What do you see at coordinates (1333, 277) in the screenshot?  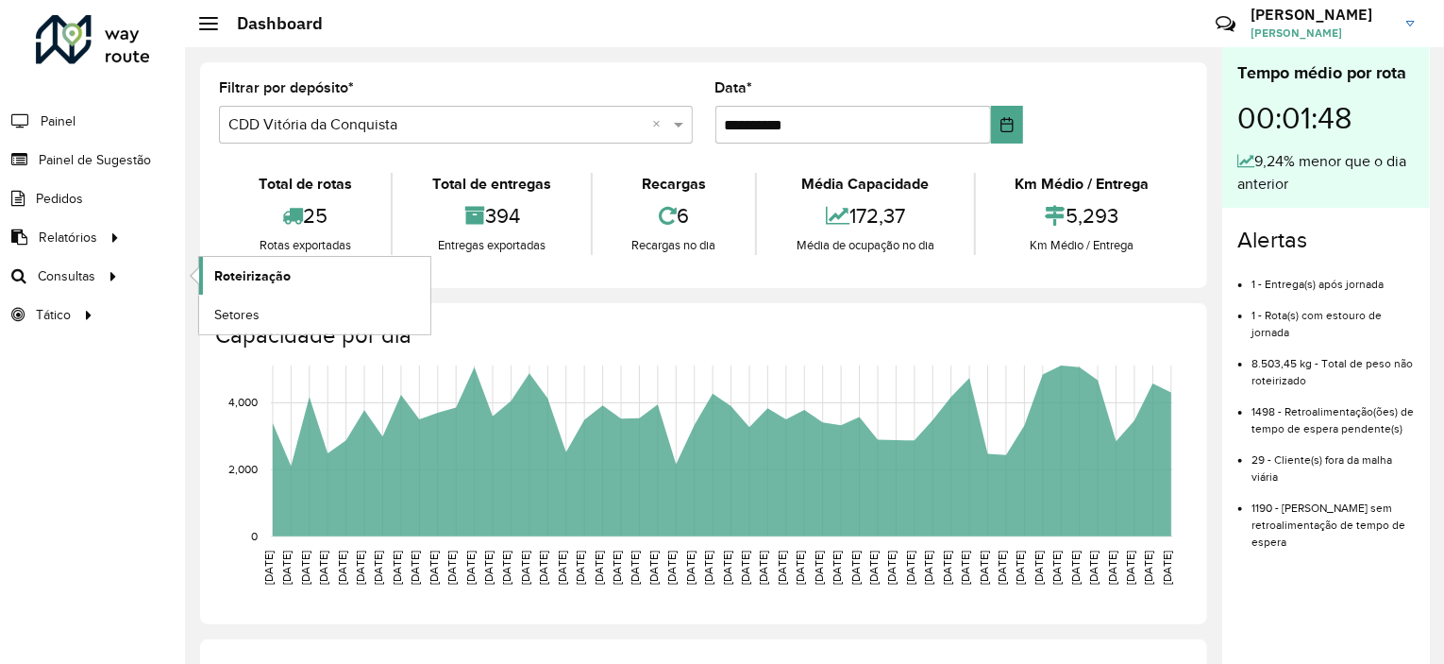 I see `li: 1 - Entrega(s) após jornada` at bounding box center [1333, 277].